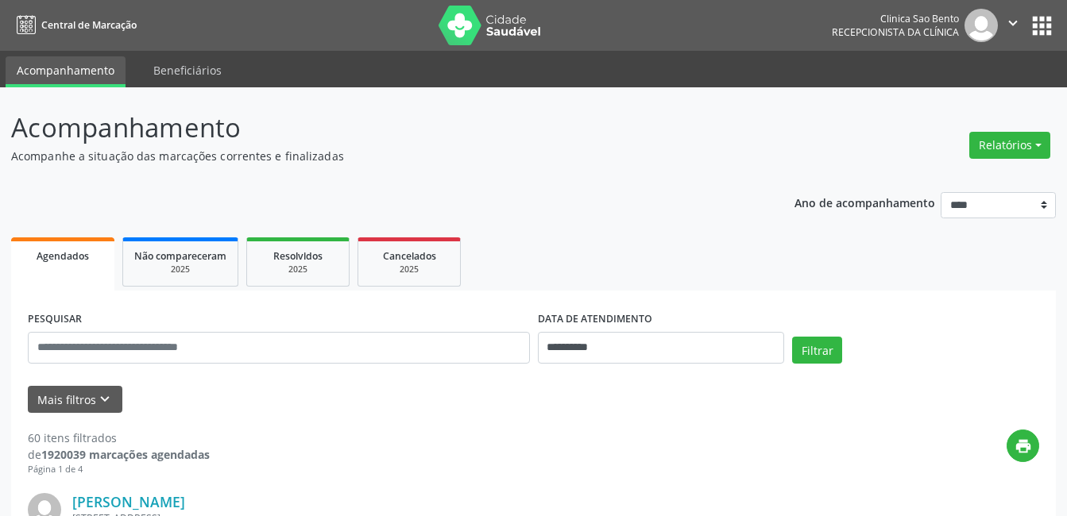  Describe the element at coordinates (74, 25) in the screenshot. I see `a: Central de Marcação` at that location.